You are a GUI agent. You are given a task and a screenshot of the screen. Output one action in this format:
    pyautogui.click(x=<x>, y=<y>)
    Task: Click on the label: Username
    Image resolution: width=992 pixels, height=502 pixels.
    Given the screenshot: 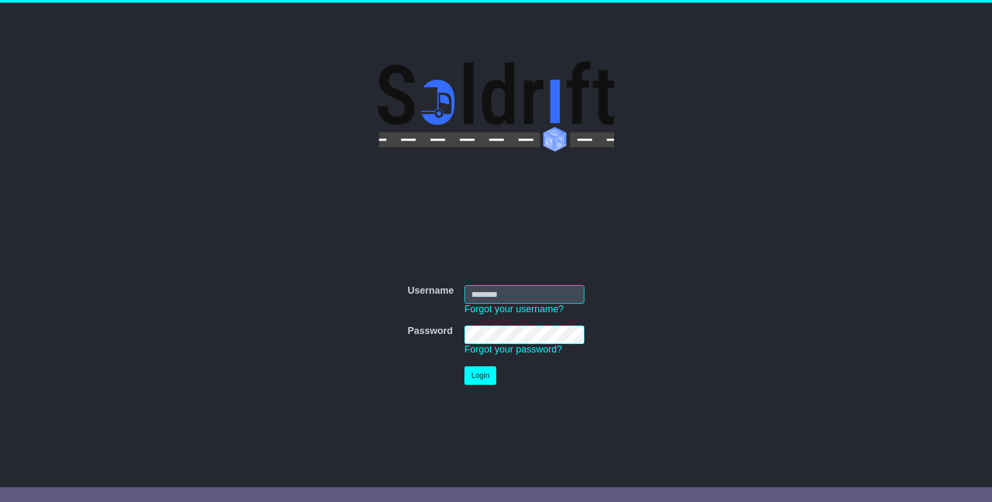 What is the action you would take?
    pyautogui.click(x=430, y=291)
    